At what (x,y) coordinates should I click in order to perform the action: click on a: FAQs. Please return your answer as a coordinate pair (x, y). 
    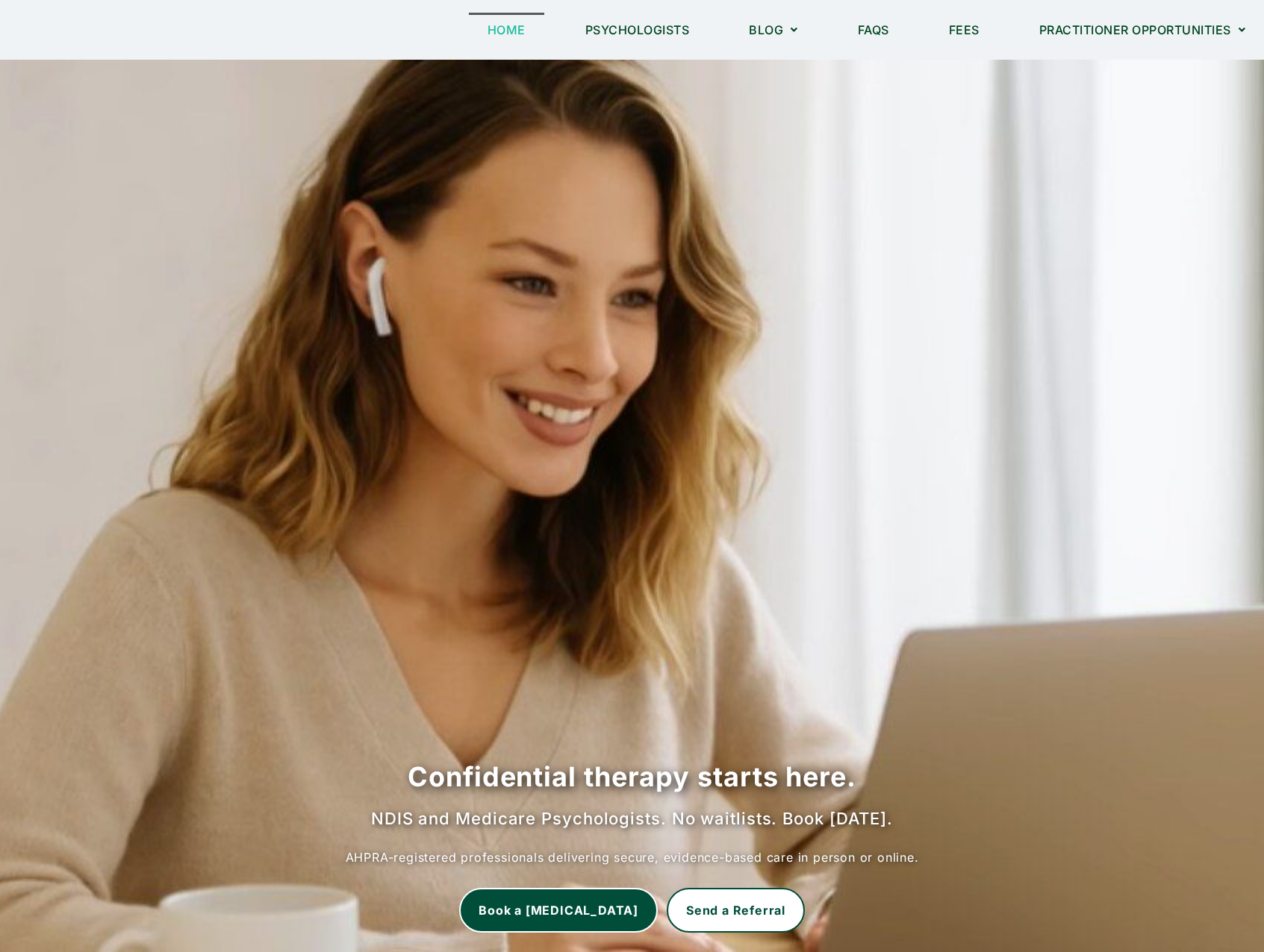
    Looking at the image, I should click on (873, 30).